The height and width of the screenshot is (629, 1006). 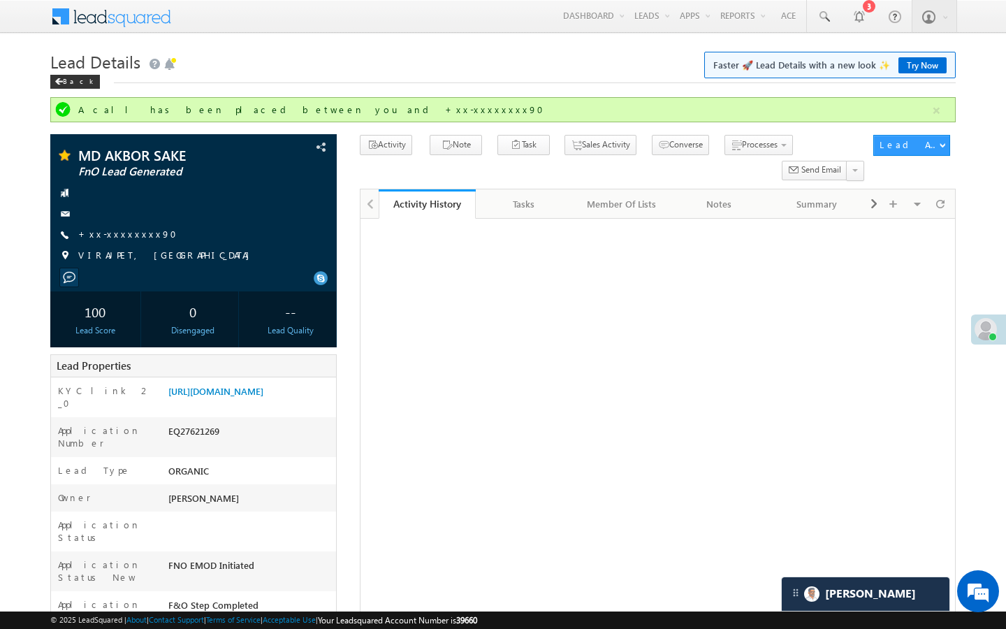 I want to click on a: Notes, so click(x=719, y=204).